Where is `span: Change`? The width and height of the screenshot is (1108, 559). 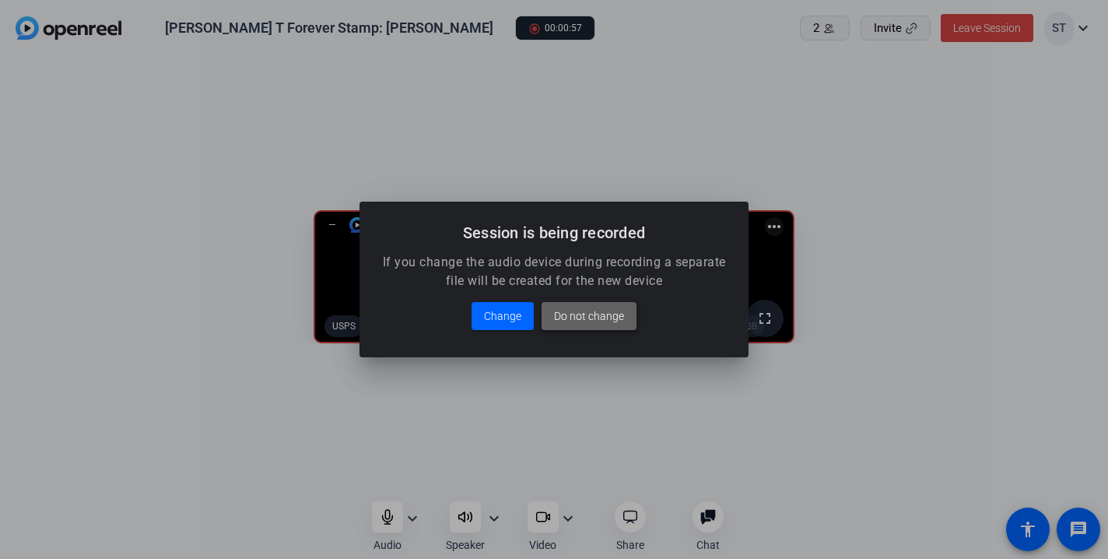 span: Change is located at coordinates (503, 316).